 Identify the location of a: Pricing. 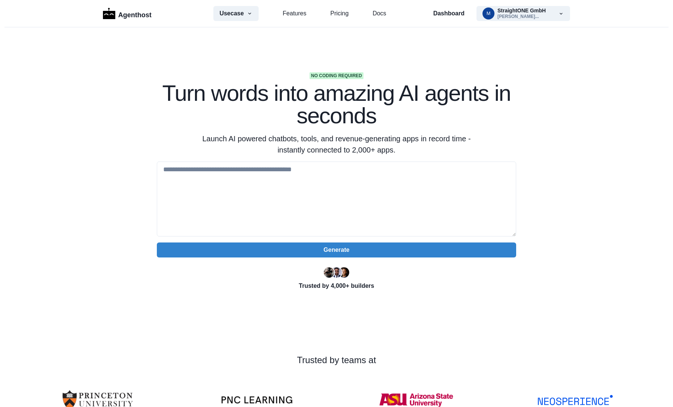
(339, 13).